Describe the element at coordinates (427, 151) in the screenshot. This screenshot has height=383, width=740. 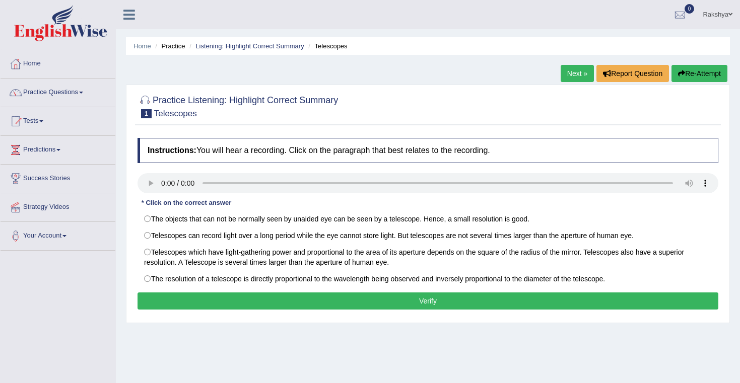
I see `h4: You will hear a recording. Click on the paragraph that best relates to the recording.` at that location.